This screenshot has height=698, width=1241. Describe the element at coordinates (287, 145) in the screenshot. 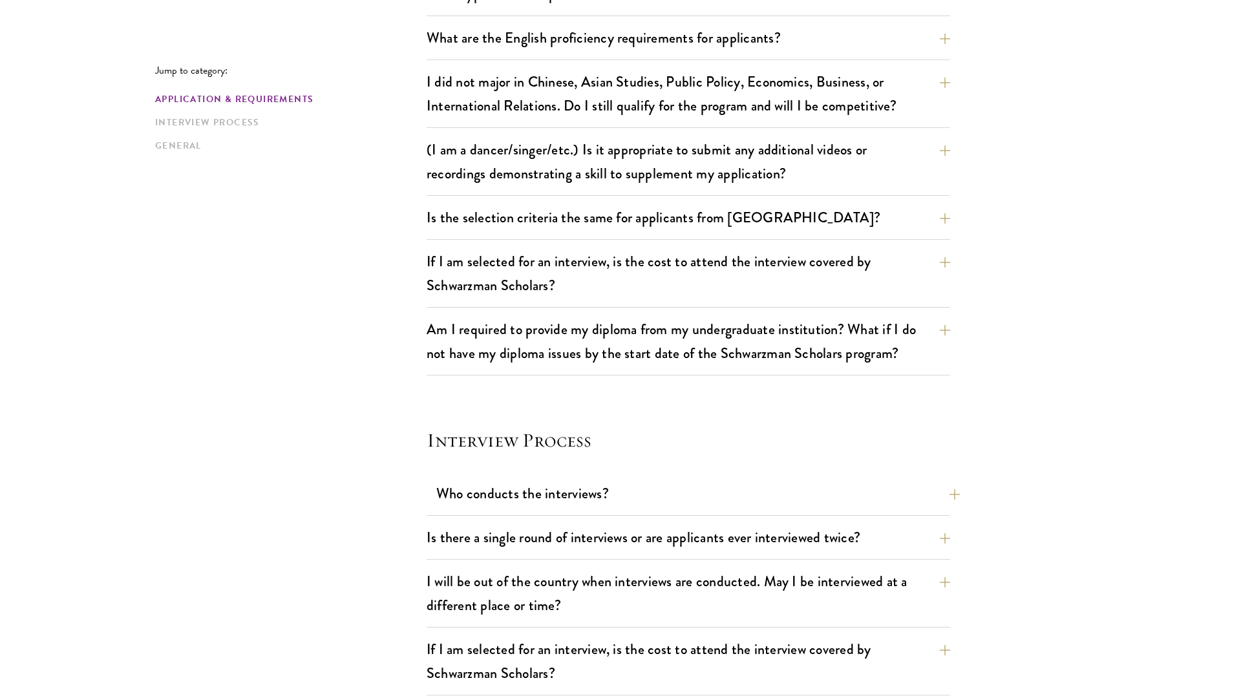

I see `a: General` at that location.